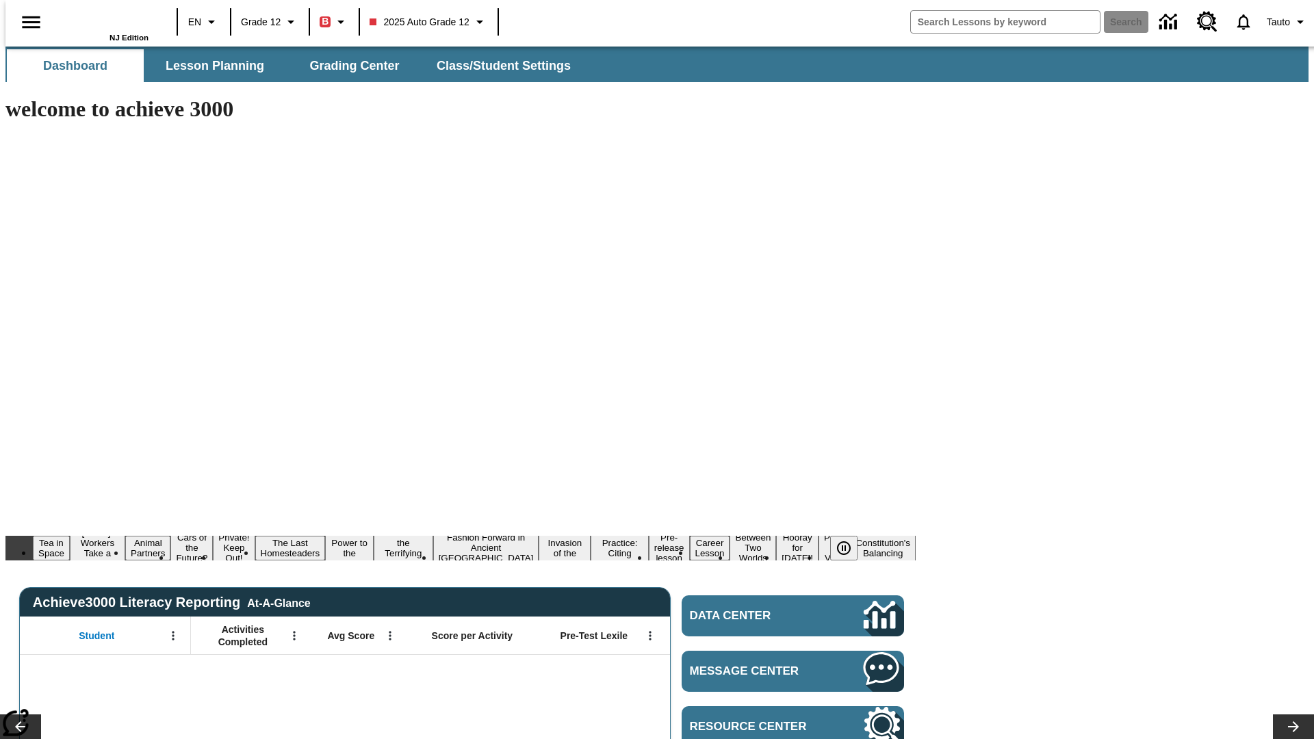 Image resolution: width=1314 pixels, height=739 pixels. Describe the element at coordinates (334, 22) in the screenshot. I see `button: Boost Class color is red. Change class color` at that location.